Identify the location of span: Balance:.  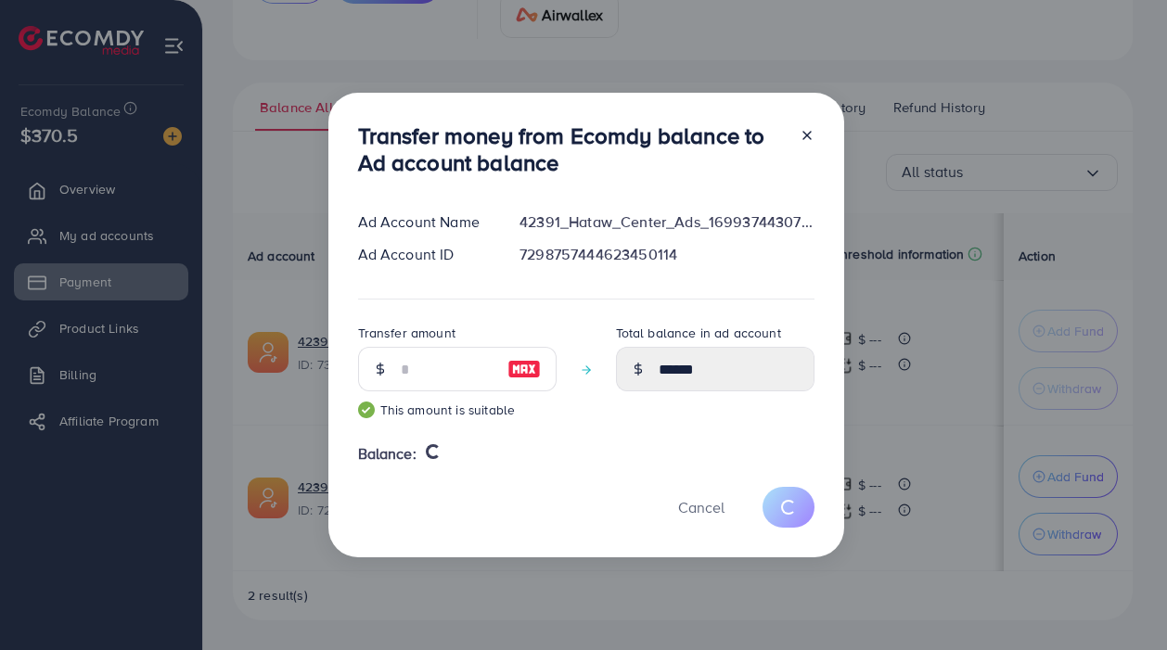
(387, 453).